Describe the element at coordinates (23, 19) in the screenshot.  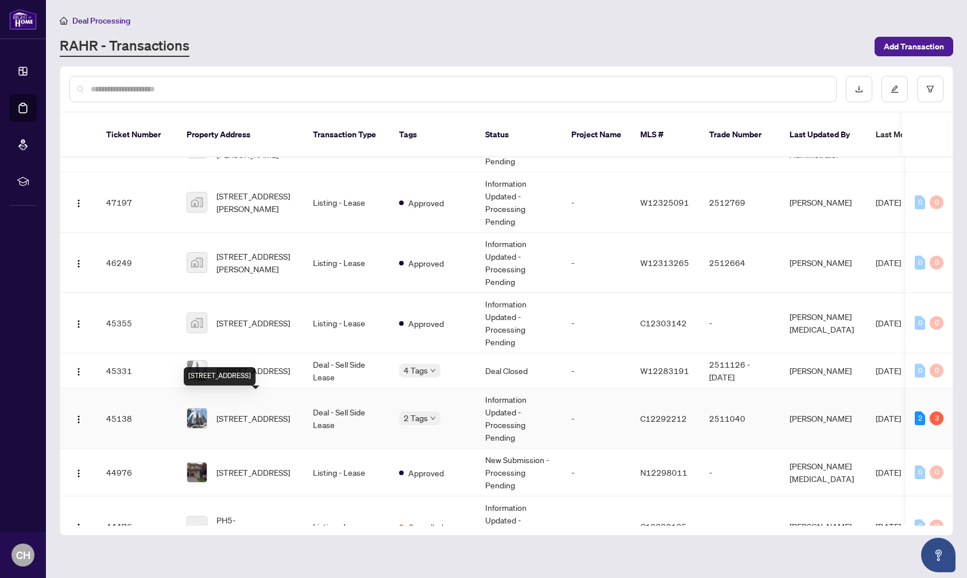
I see `img: logo` at that location.